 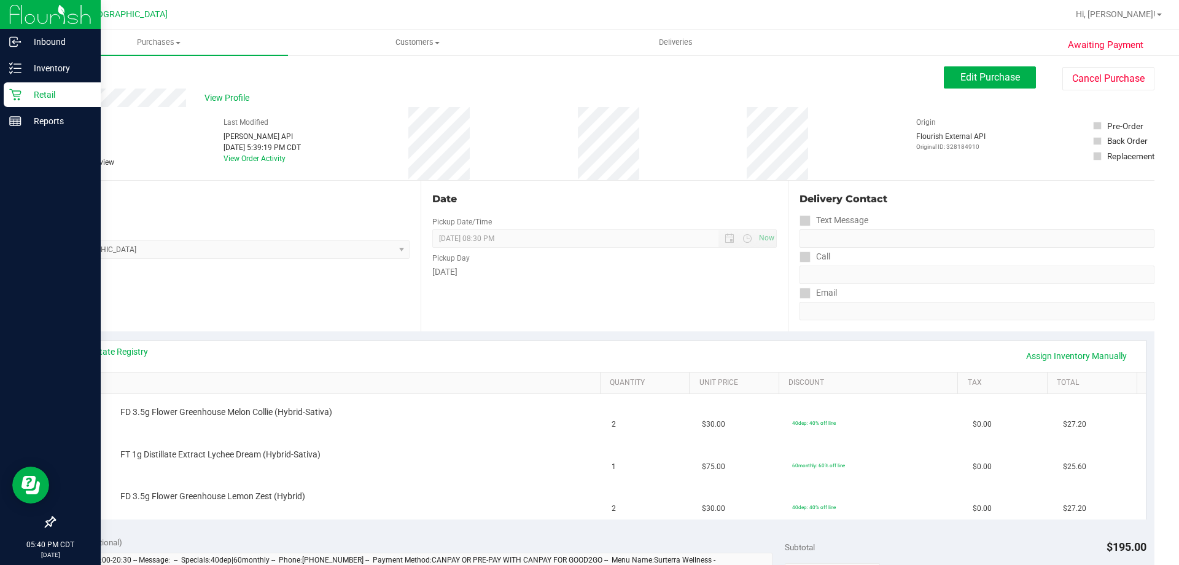 What do you see at coordinates (951, 141) in the screenshot?
I see `div: Flourish External API` at bounding box center [951, 141].